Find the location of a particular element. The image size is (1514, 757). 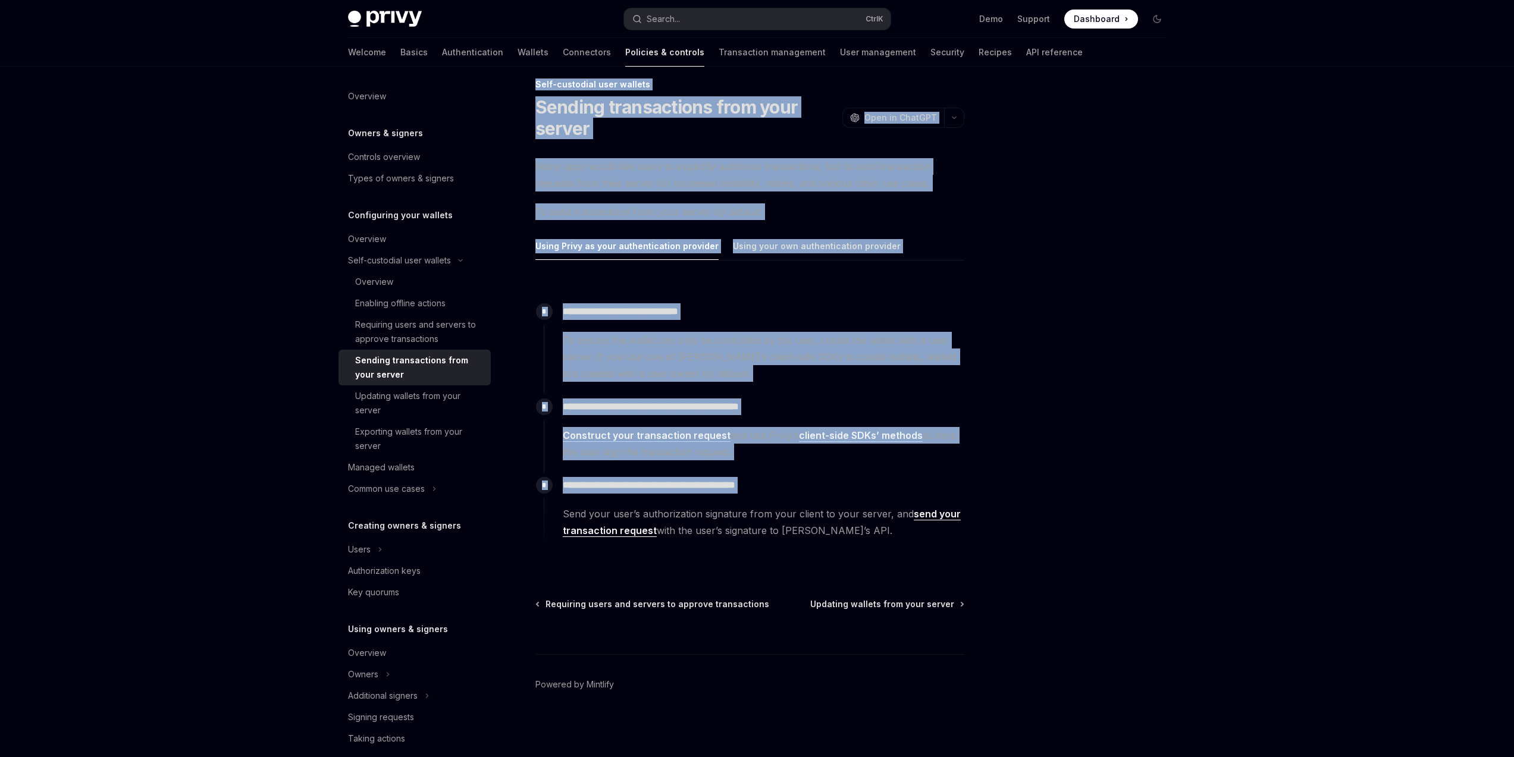

a: Security is located at coordinates (947, 52).